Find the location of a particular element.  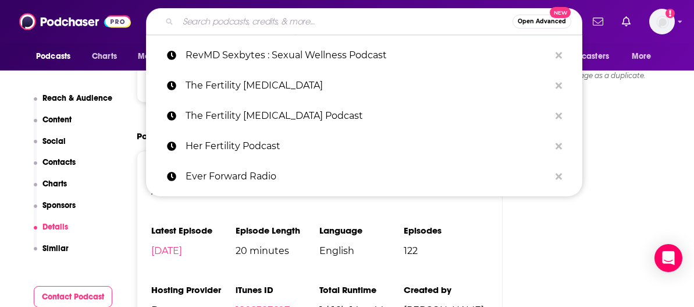

span: Monitoring is located at coordinates (158, 56).